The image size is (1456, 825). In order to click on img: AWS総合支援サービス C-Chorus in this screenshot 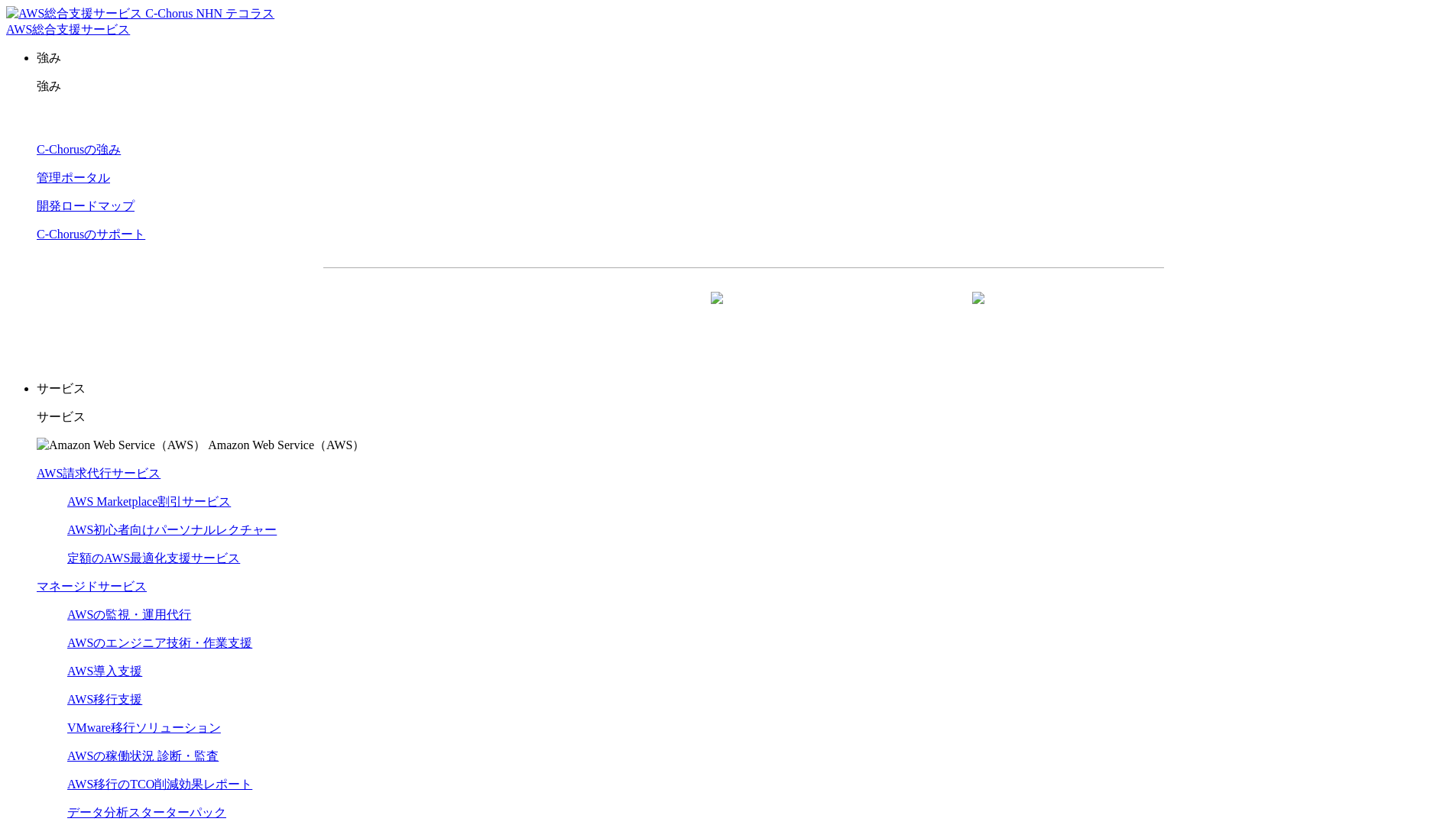, I will do `click(99, 14)`.